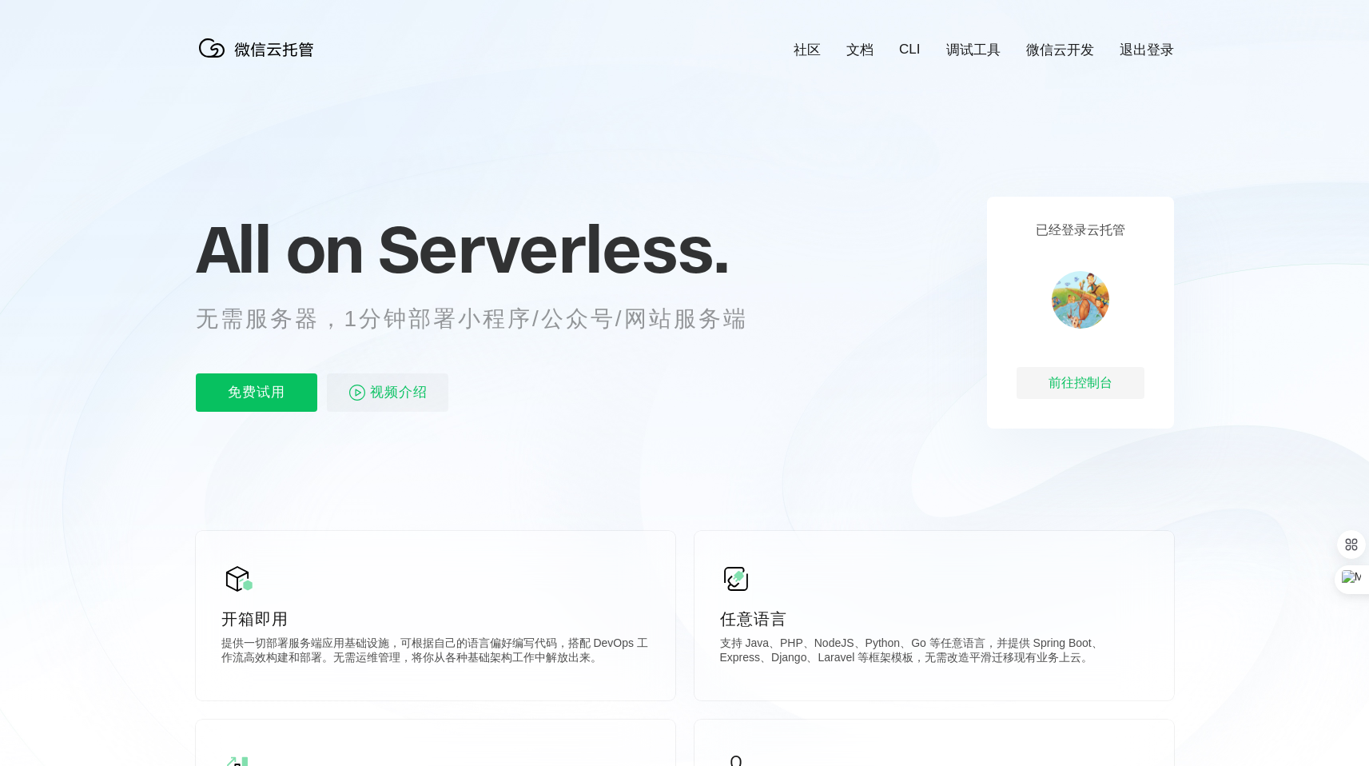 This screenshot has width=1369, height=766. I want to click on span: Serverless., so click(553, 249).